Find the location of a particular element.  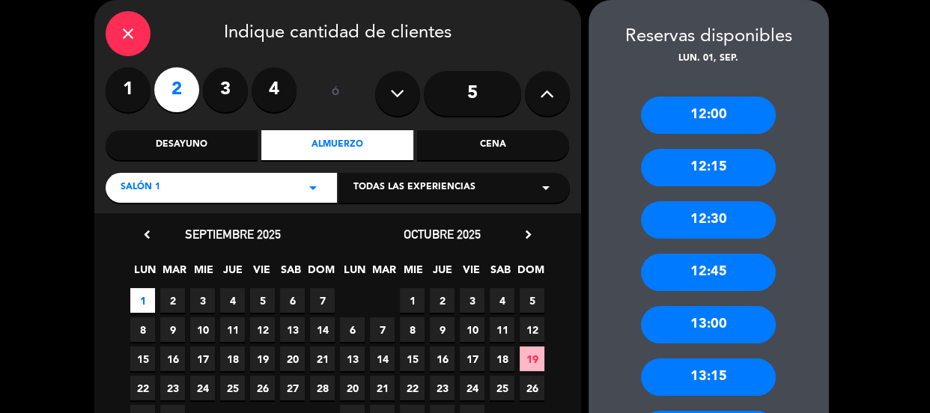

span: Todas las experiencias is located at coordinates (414, 188).